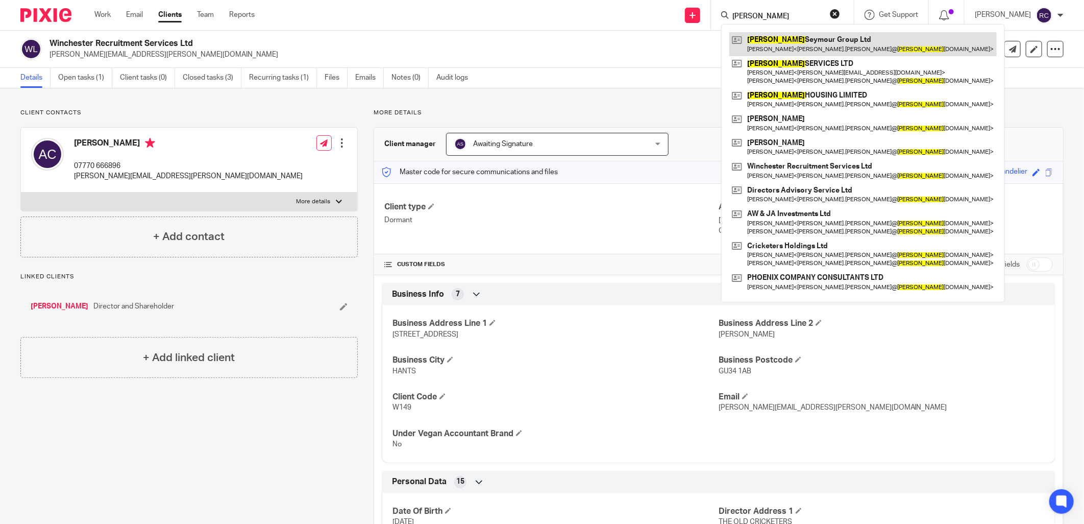 This screenshot has height=524, width=1084. I want to click on p: GU34 1AB, so click(886, 231).